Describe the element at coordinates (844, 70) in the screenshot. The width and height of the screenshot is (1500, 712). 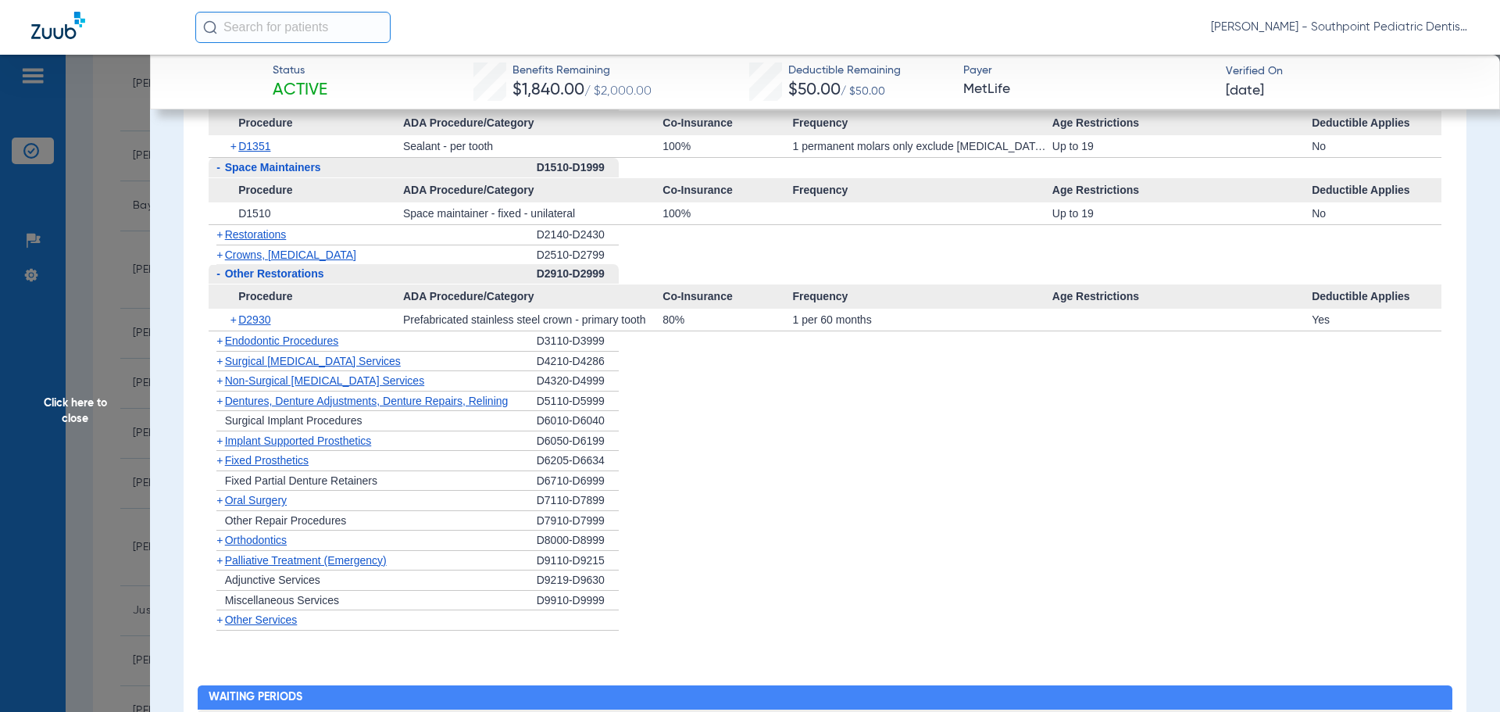
I see `span: Deductible Remaining` at that location.